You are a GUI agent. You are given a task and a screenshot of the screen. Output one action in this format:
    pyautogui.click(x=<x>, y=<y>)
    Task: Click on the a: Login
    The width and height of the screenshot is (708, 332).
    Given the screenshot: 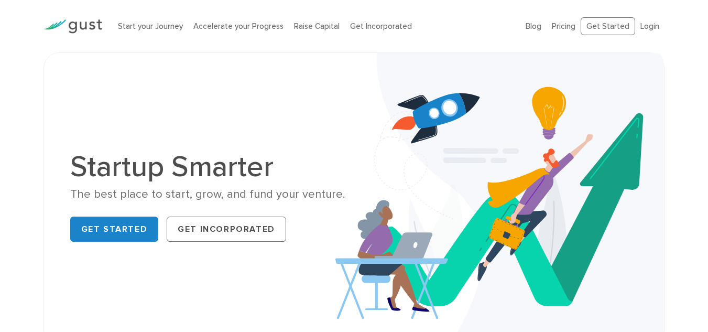 What is the action you would take?
    pyautogui.click(x=649, y=26)
    